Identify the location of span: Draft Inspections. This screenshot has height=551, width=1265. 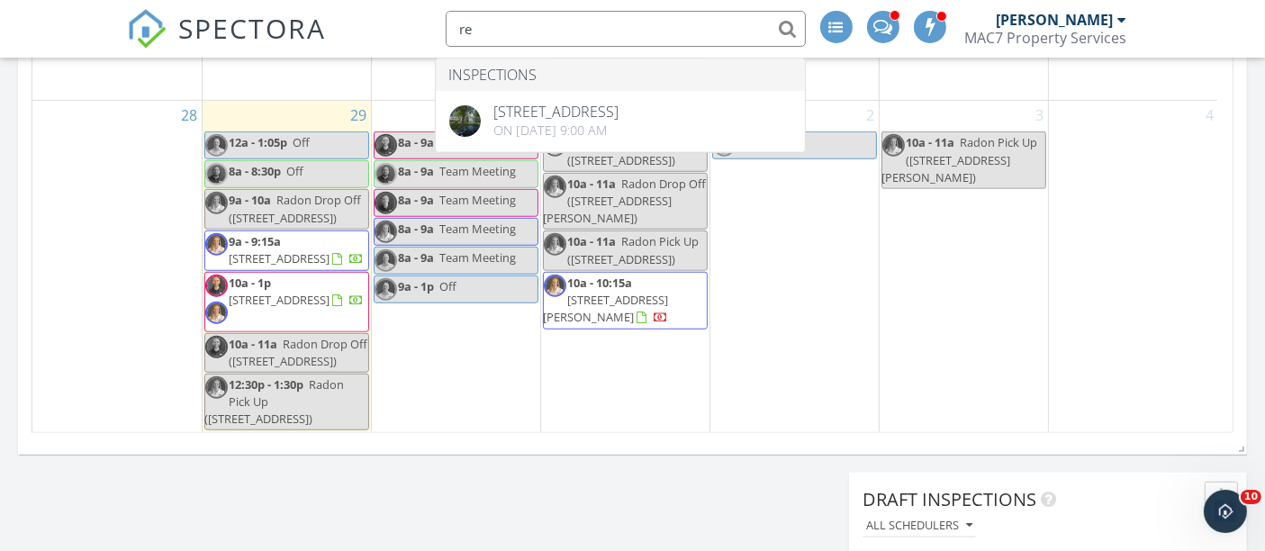
(949, 499).